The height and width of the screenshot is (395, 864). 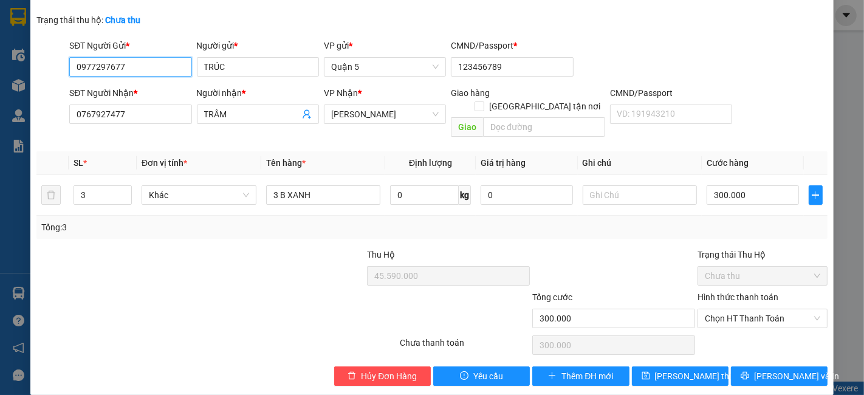 What do you see at coordinates (544, 127) in the screenshot?
I see `input: Dọc đường` at bounding box center [544, 127].